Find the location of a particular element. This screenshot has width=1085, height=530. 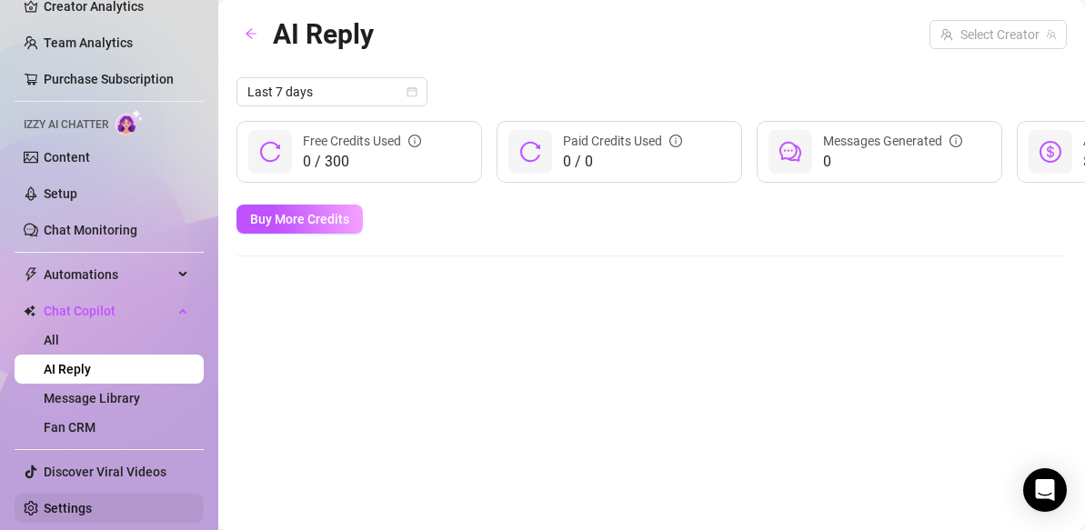

a: Message Library is located at coordinates (92, 398).